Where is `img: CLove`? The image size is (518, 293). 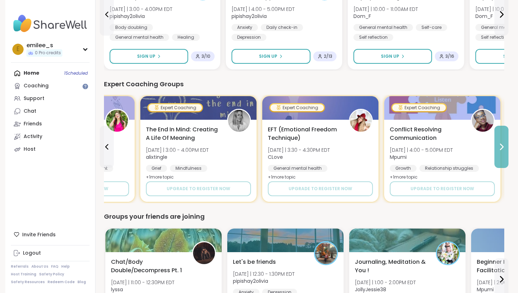 img: CLove is located at coordinates (361, 121).